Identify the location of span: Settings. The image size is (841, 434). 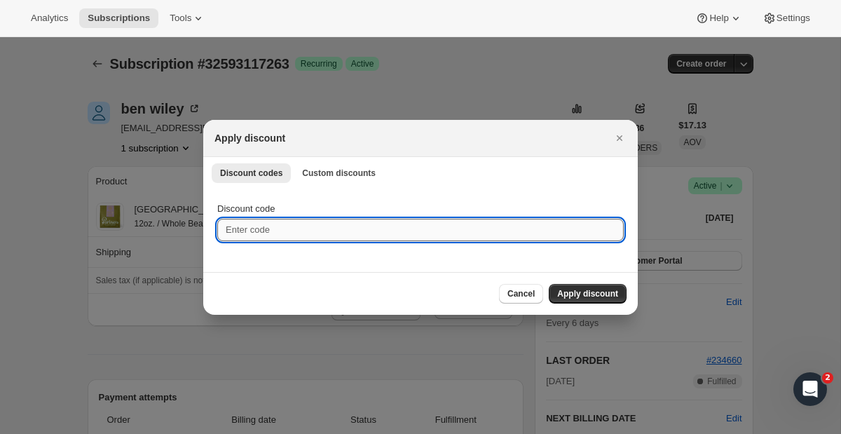
(793, 18).